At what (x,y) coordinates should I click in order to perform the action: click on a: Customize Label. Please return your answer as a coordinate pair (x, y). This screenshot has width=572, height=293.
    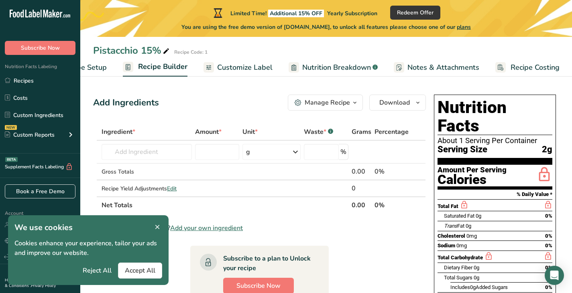
    Looking at the image, I should click on (238, 67).